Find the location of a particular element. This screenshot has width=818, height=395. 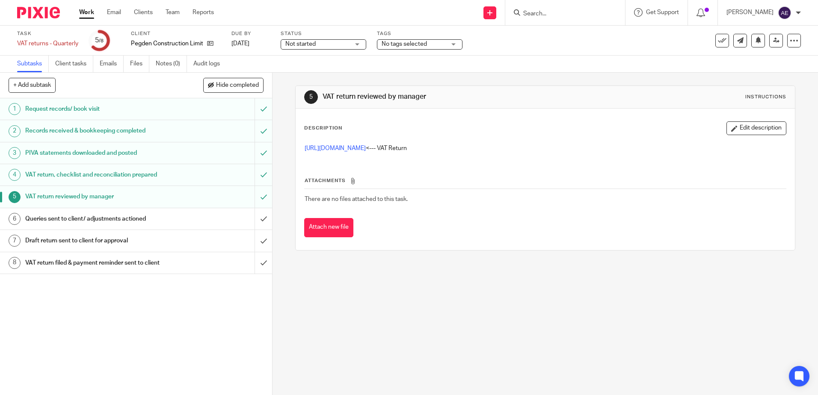

div: 6 is located at coordinates (15, 219).